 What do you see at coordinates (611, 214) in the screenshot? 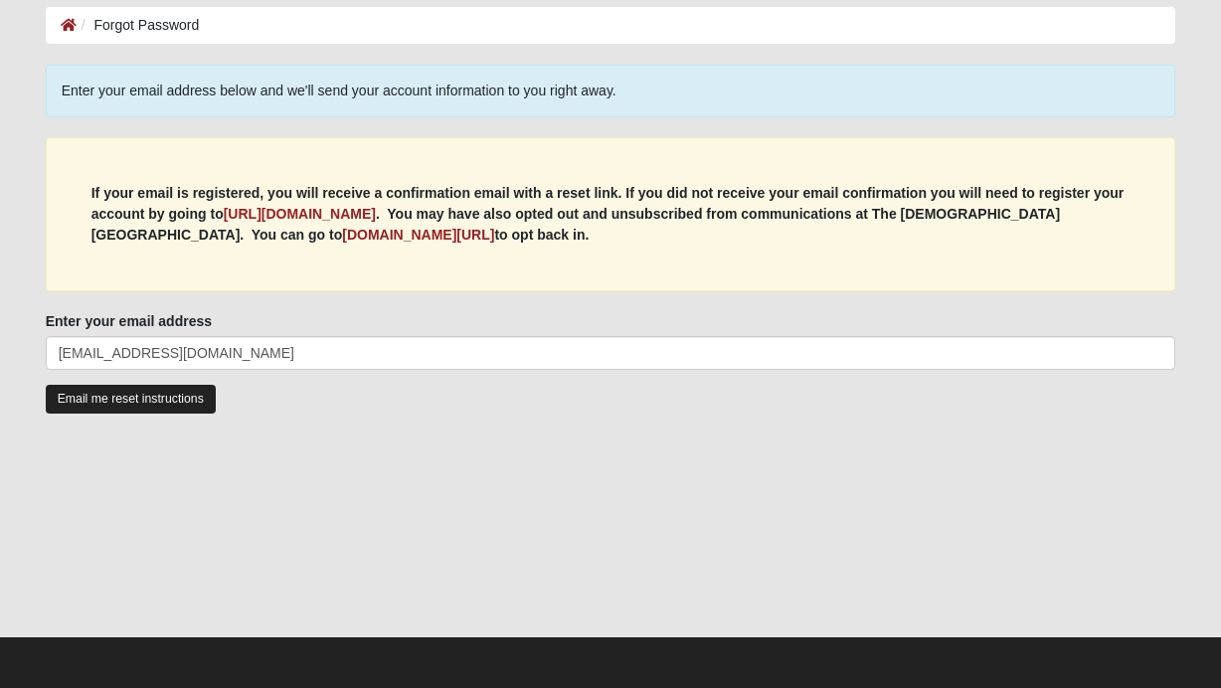
I see `p: If your email is registered, you will receive a confirmation email with a reset link. If you did ...` at bounding box center [611, 214].